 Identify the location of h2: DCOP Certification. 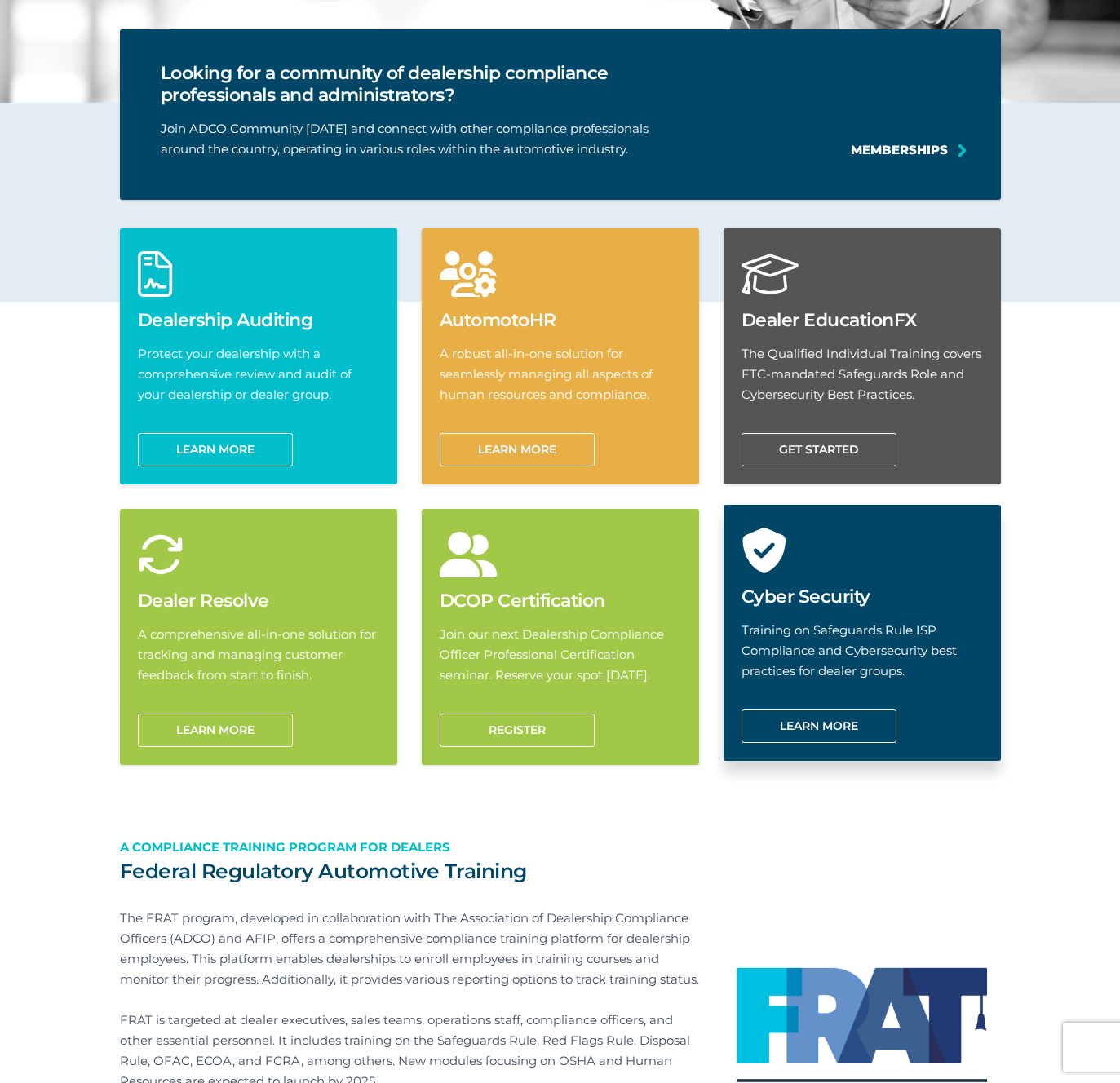
(560, 601).